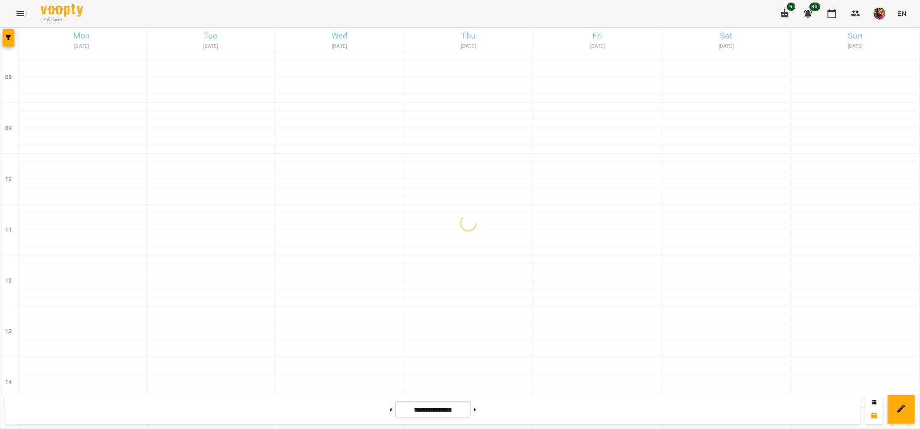  What do you see at coordinates (62, 20) in the screenshot?
I see `span: For Business` at bounding box center [62, 20].